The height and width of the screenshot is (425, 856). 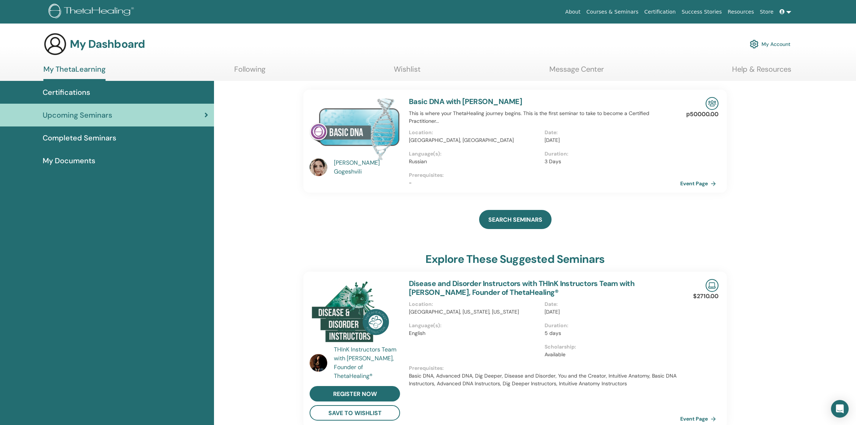 I want to click on p: Basic DNA, Advanced DNA, Dig Deeper, Disease and Disorder, You and the Creator, Intuitive Anatomy..., so click(x=544, y=380).